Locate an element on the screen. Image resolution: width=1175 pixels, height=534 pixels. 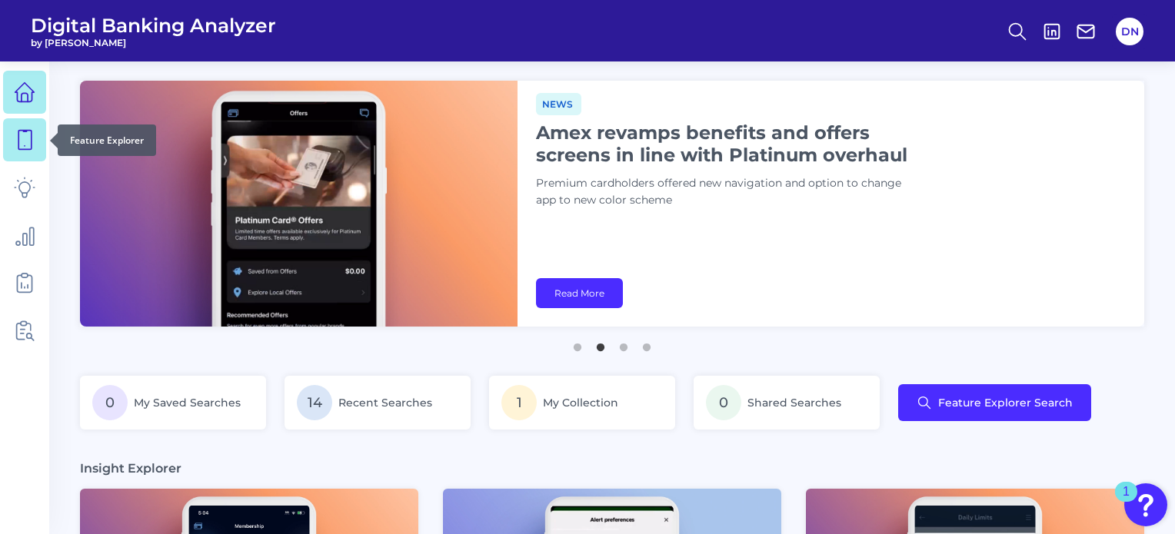
a: News is located at coordinates (558, 103).